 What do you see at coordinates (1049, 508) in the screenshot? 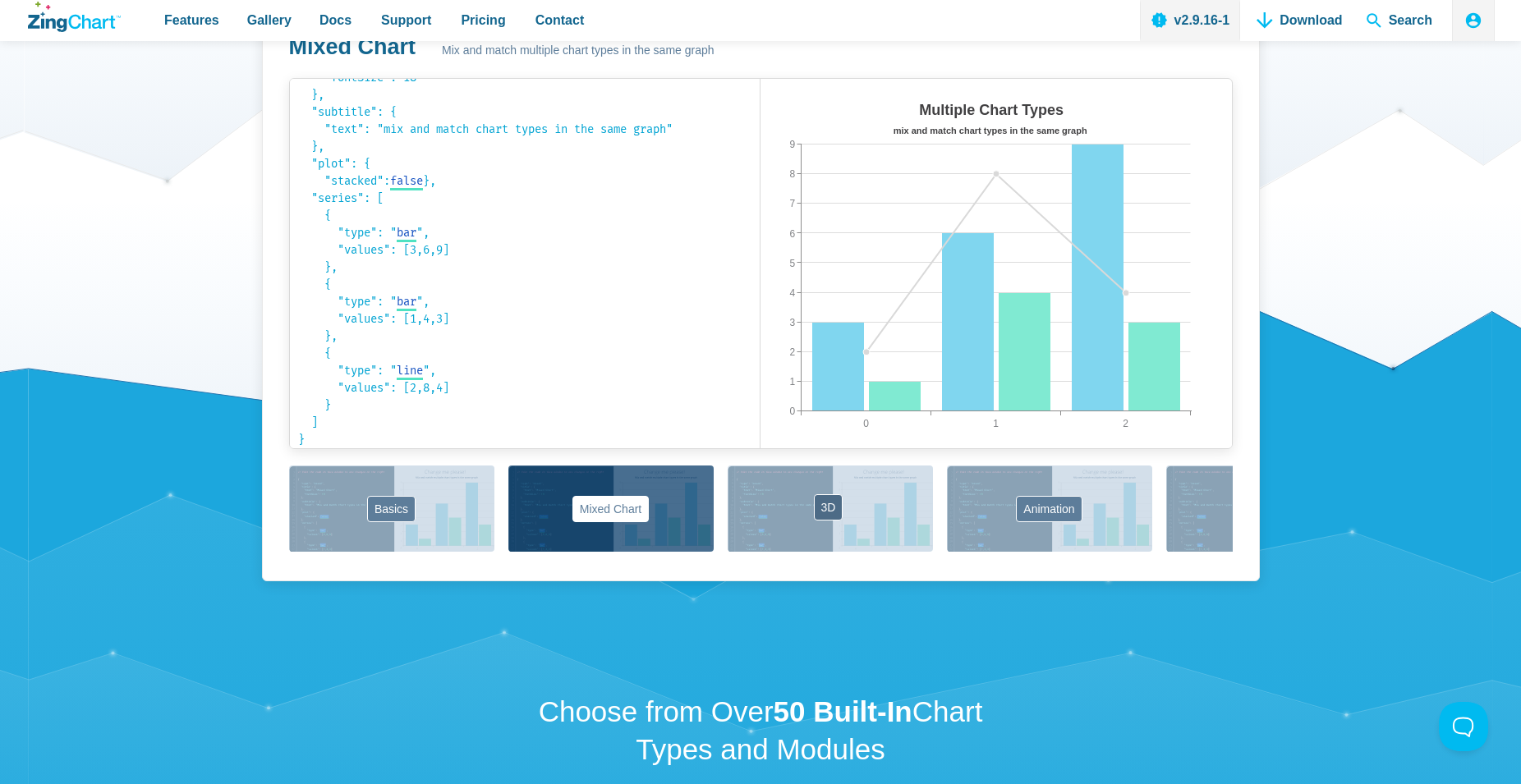
I see `button: Animation` at bounding box center [1049, 508].